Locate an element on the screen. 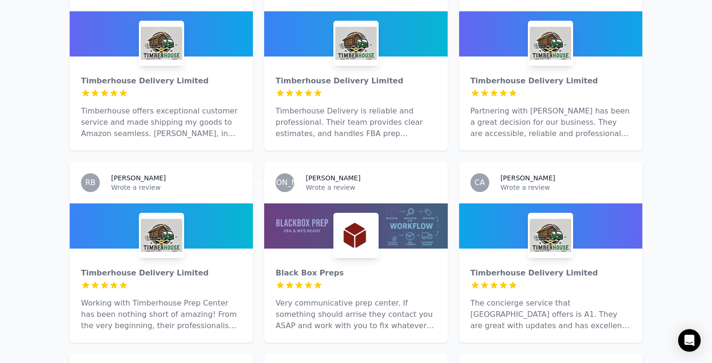  p: Timberhouse offers exceptional customer service and made shipping my goods to Amazon seamless. [P... is located at coordinates (161, 122).